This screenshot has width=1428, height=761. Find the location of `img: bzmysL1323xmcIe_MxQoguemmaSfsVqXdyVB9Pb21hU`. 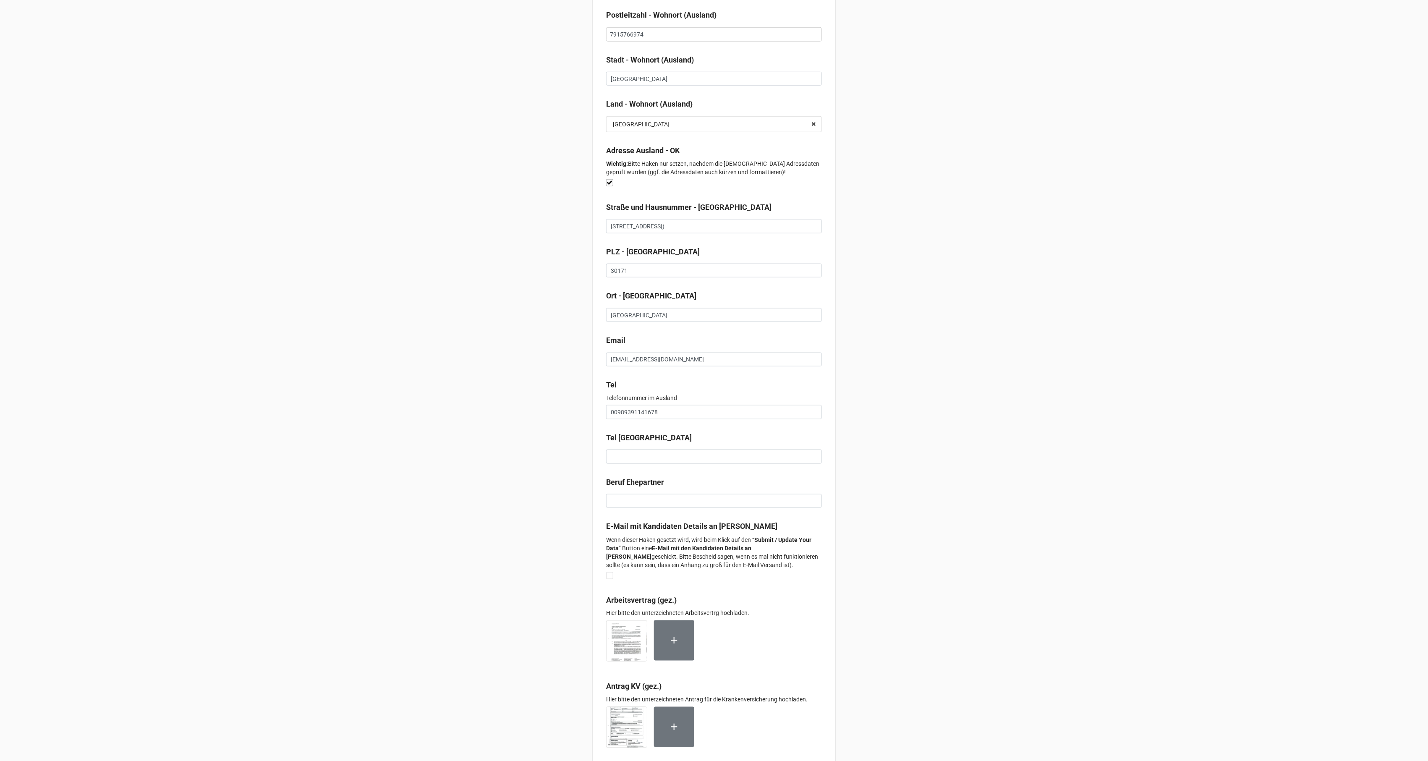

img: bzmysL1323xmcIe_MxQoguemmaSfsVqXdyVB9Pb21hU is located at coordinates (627, 641).